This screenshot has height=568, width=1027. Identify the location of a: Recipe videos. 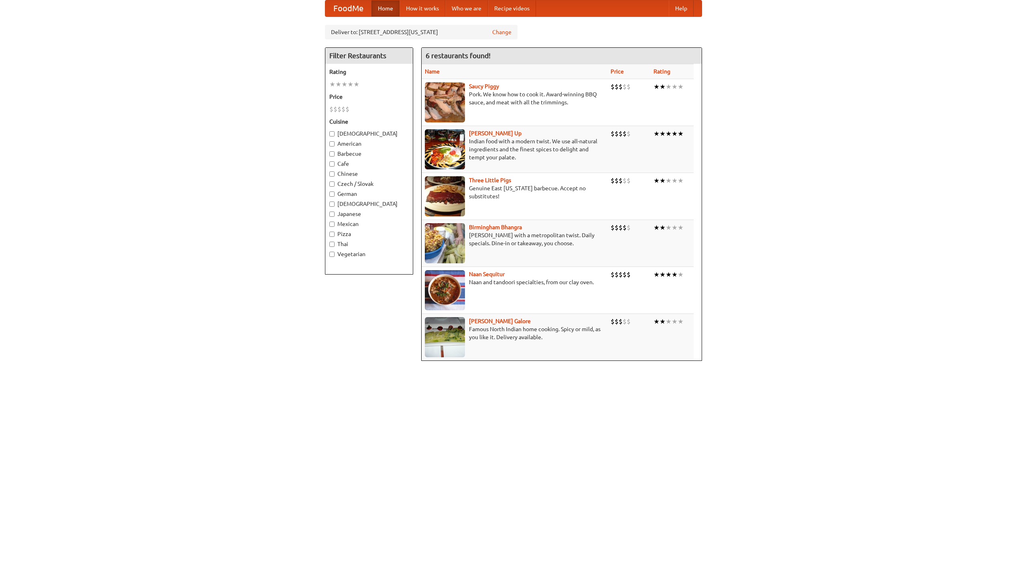
(512, 8).